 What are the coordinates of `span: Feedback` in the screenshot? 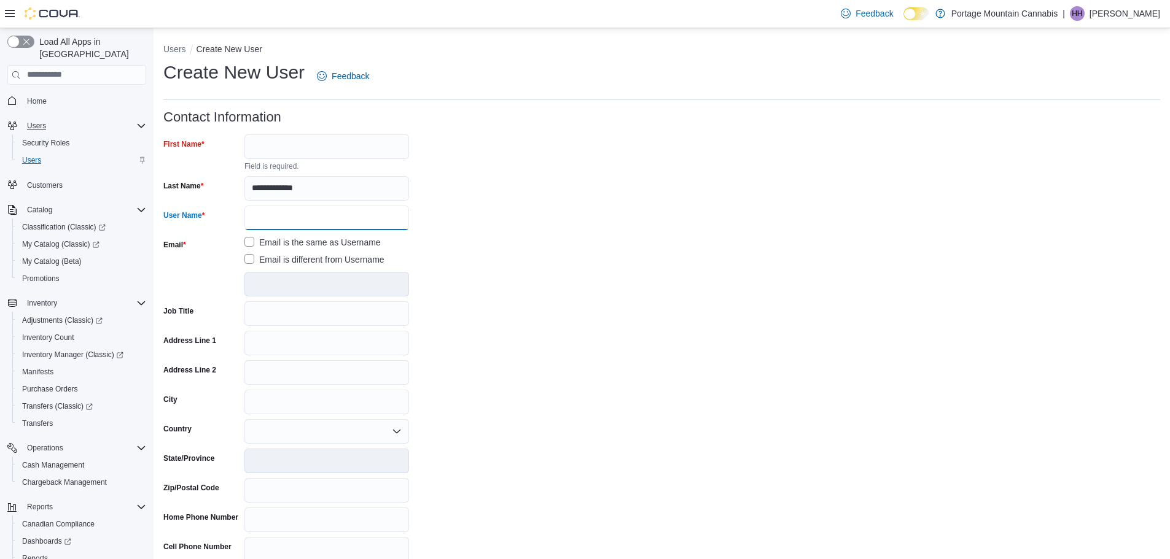 It's located at (350, 76).